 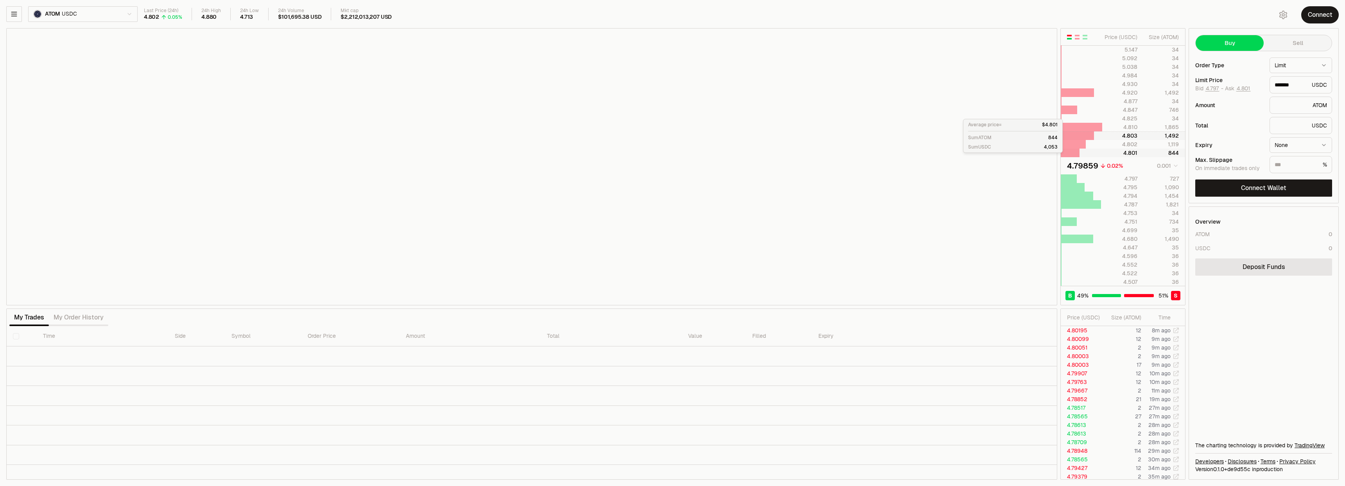 What do you see at coordinates (1230, 160) in the screenshot?
I see `div: Max. Slippage` at bounding box center [1230, 160].